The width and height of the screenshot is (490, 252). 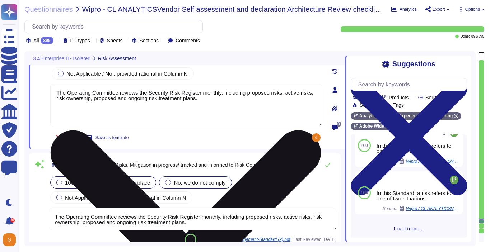 What do you see at coordinates (403, 9) in the screenshot?
I see `button: Analytics` at bounding box center [403, 9].